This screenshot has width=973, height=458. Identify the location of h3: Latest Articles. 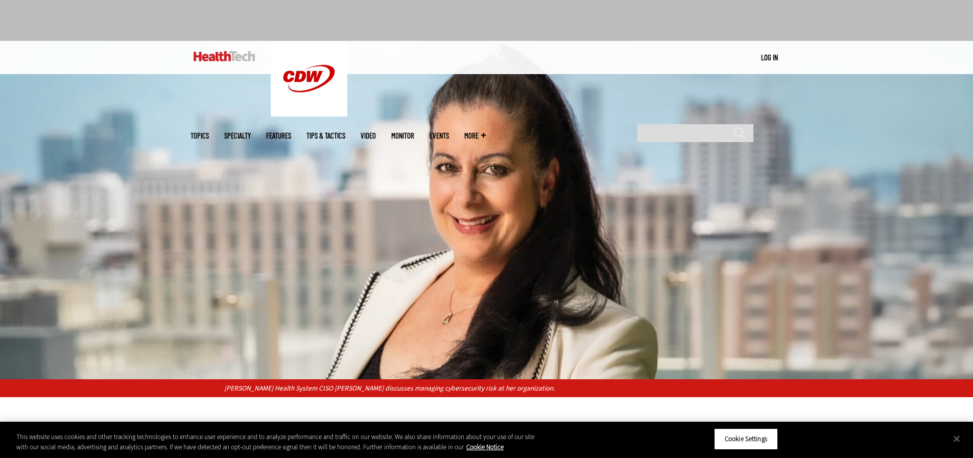
(680, 426).